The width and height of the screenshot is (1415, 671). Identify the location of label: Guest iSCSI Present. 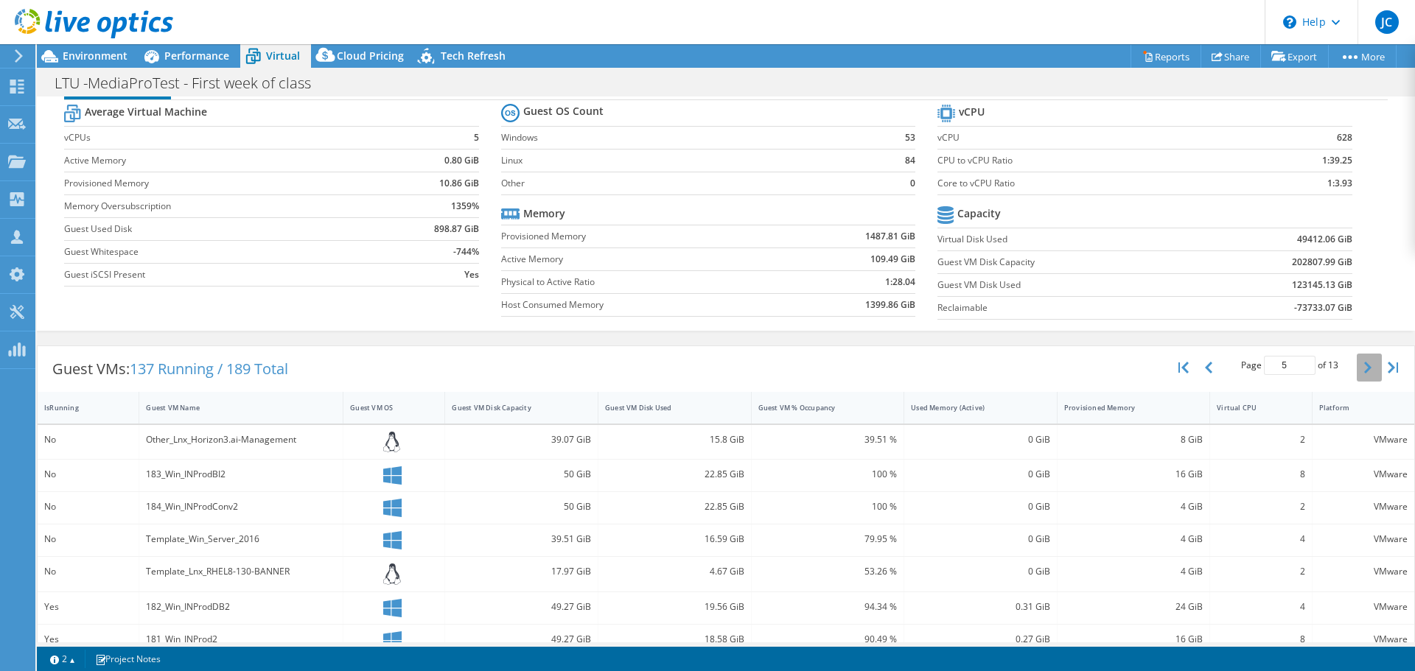
(222, 275).